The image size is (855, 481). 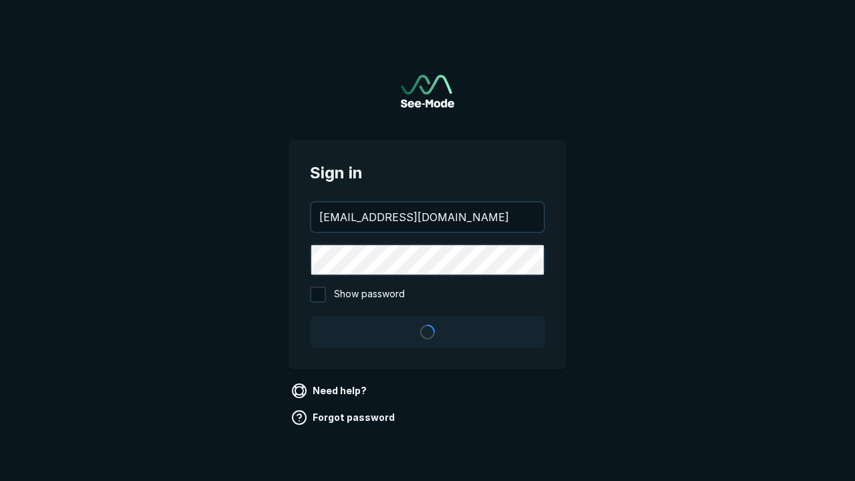 I want to click on a: Forgot password, so click(x=344, y=418).